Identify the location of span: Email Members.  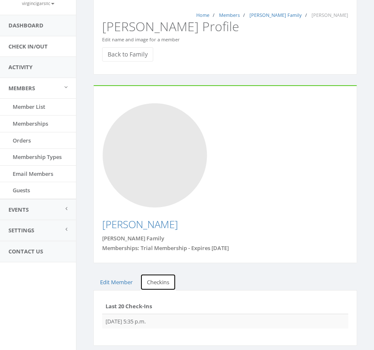
(33, 174).